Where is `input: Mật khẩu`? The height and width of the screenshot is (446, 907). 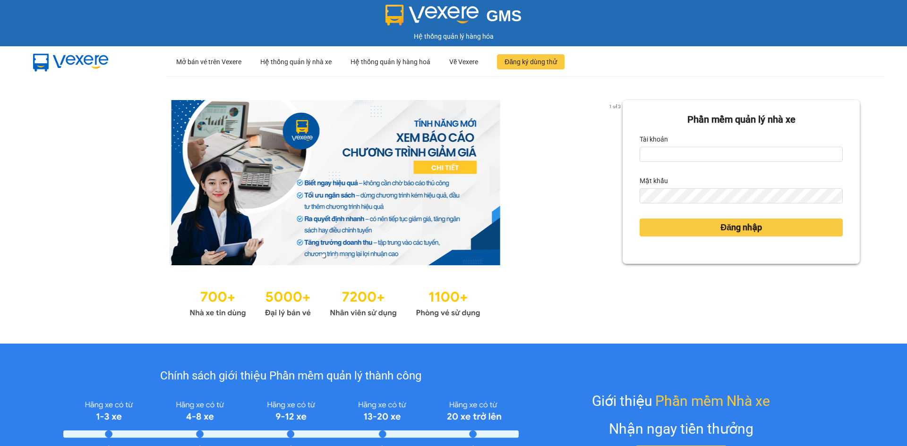
input: Mật khẩu is located at coordinates (741, 196).